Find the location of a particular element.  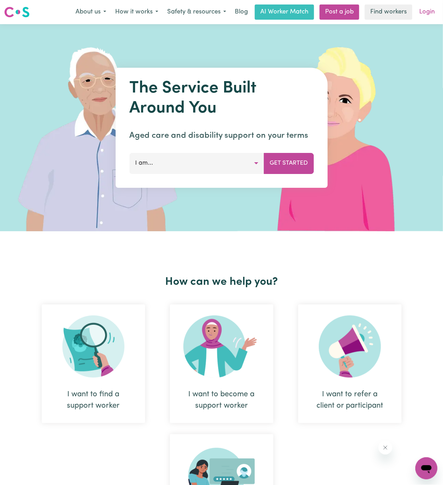

button: Get Started is located at coordinates (289, 163).